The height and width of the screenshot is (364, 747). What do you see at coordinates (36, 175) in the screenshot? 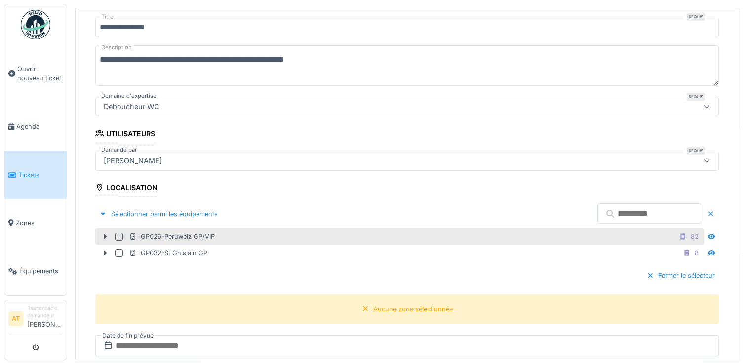
I see `a: Tickets` at bounding box center [36, 175].